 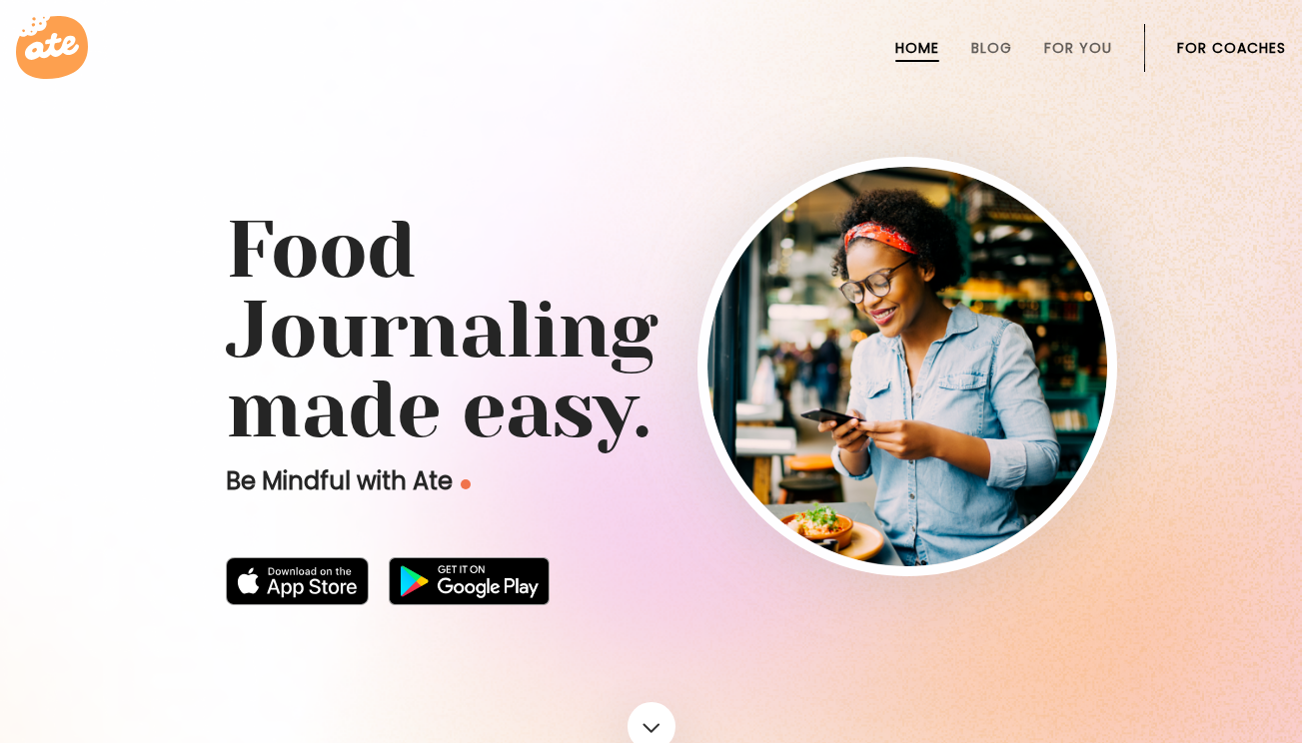 What do you see at coordinates (917, 48) in the screenshot?
I see `a: Home` at bounding box center [917, 48].